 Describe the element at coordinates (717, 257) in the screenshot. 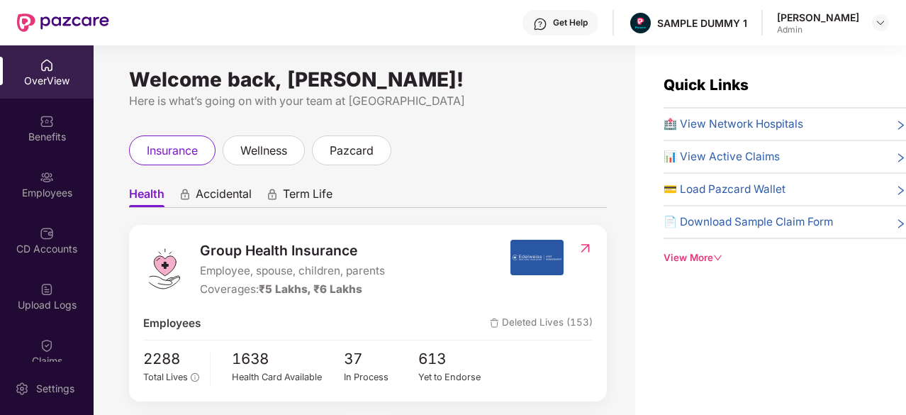

I see `span: down` at that location.